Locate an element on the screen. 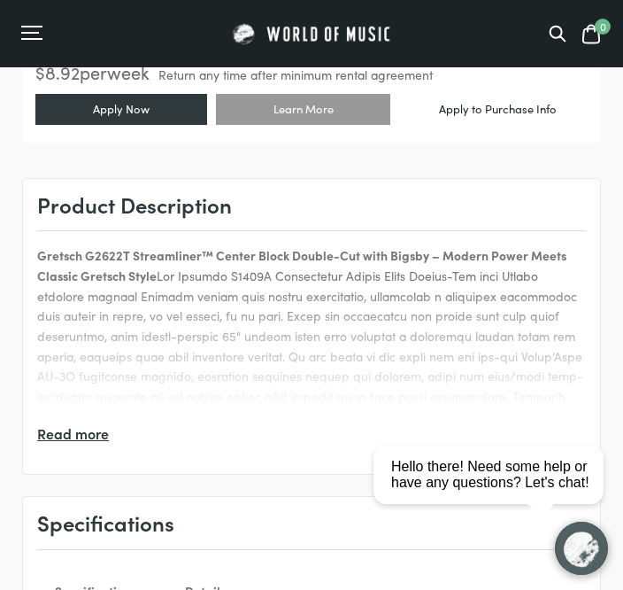 The width and height of the screenshot is (623, 590). a: Learn More is located at coordinates (304, 109).